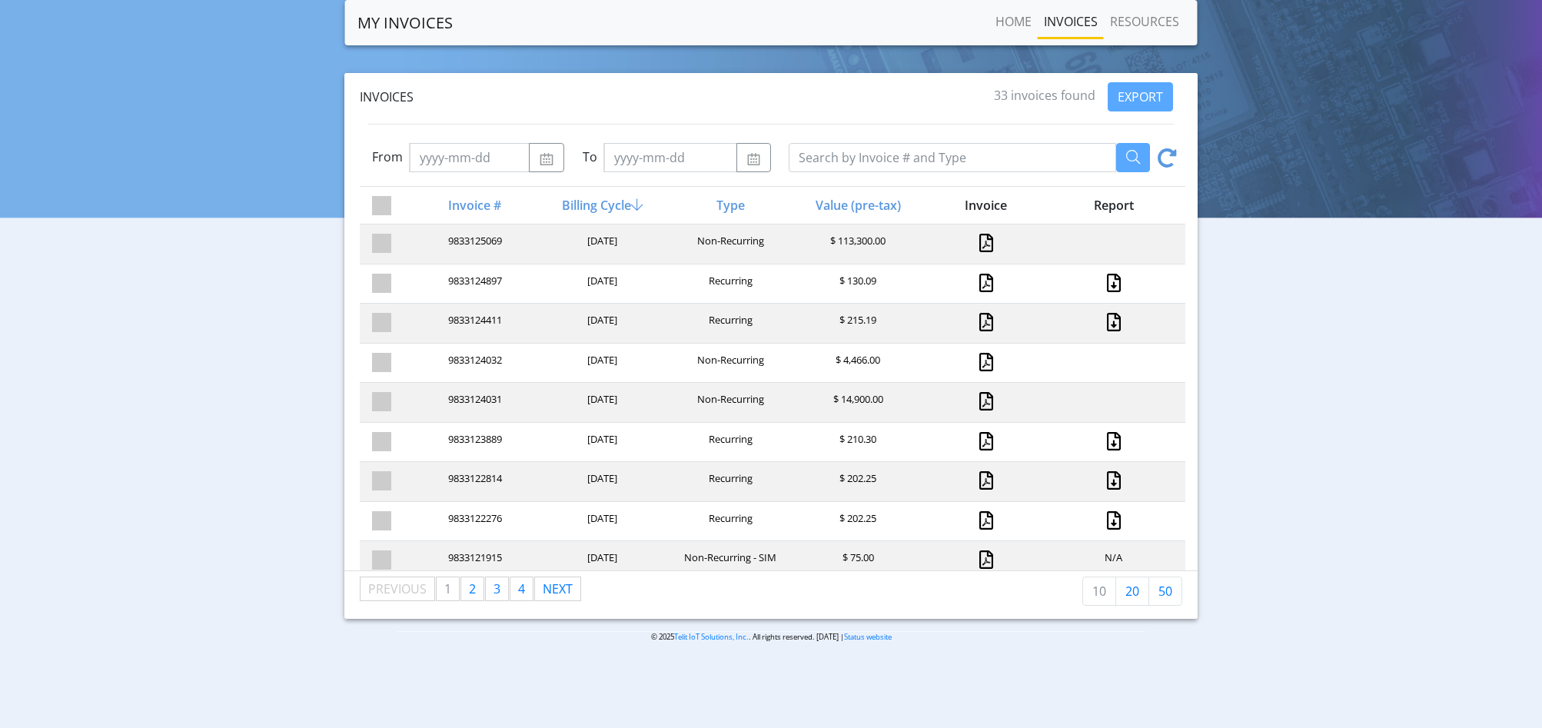 The image size is (1542, 728). I want to click on div: Invoice, so click(984, 205).